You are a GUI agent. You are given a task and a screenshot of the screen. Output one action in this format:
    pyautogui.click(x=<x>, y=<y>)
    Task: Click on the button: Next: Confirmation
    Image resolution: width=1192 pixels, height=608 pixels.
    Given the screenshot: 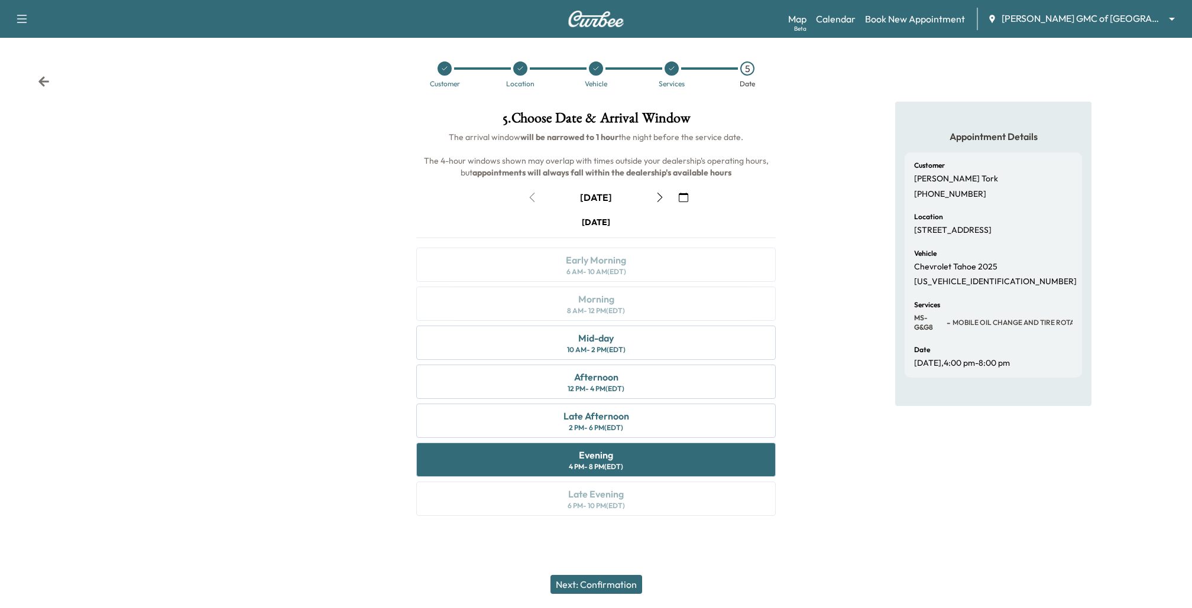 What is the action you would take?
    pyautogui.click(x=596, y=585)
    